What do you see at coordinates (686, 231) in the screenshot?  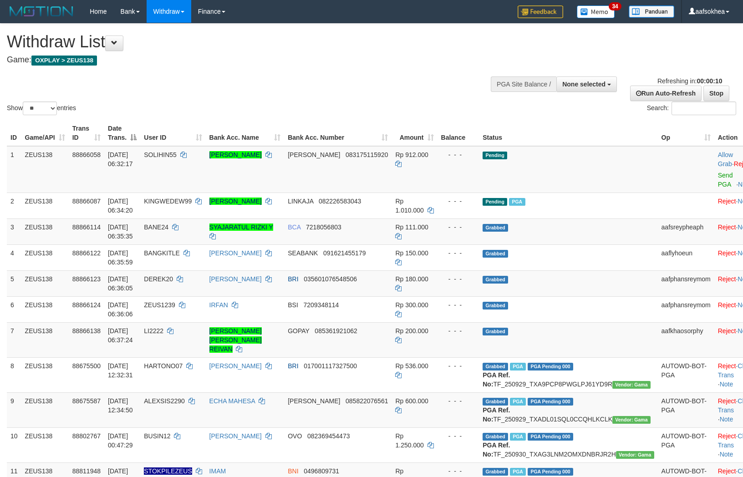 I see `td: aafsreypheaph` at bounding box center [686, 231].